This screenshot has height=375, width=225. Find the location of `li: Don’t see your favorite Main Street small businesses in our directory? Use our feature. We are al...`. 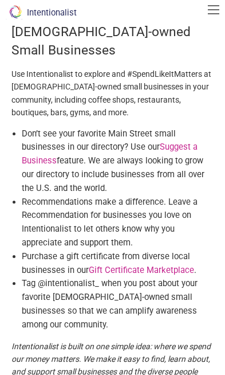

li: Don’t see your favorite Main Street small businesses in our directory? Use our feature. We are al... is located at coordinates (118, 161).